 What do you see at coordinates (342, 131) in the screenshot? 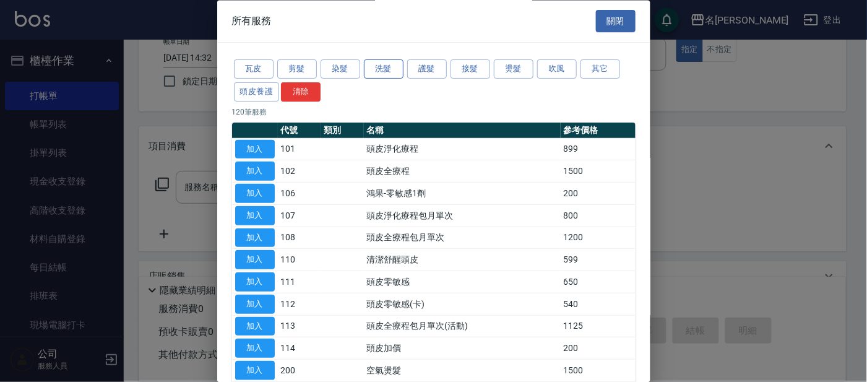
I see `th: 類別` at bounding box center [342, 131].